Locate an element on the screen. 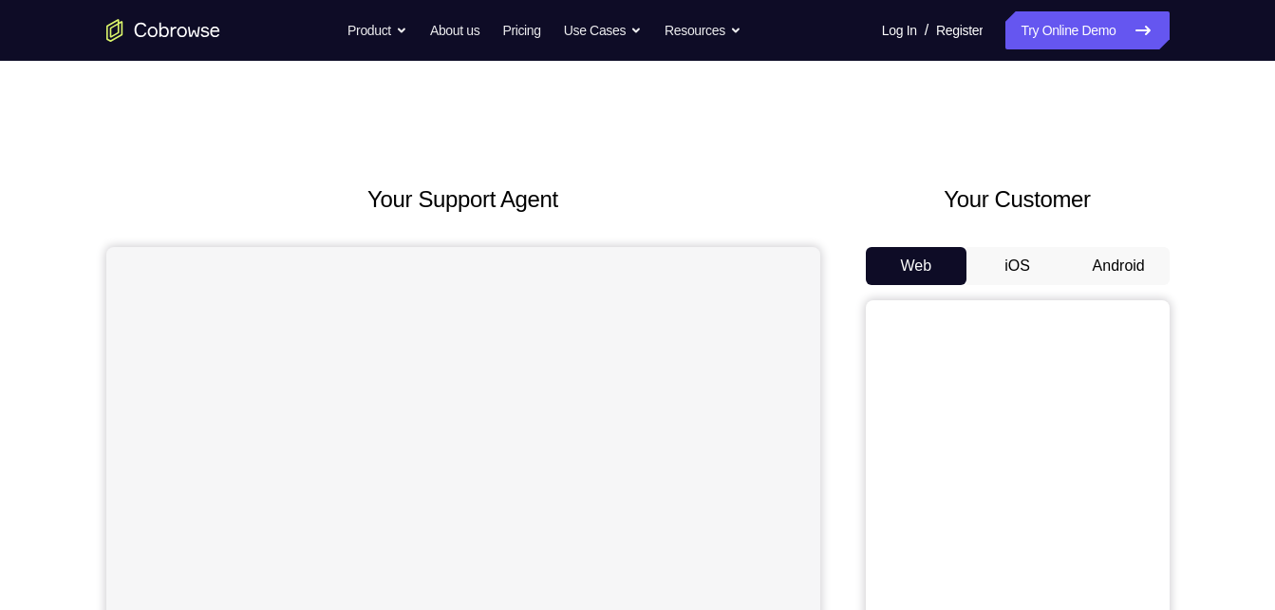  a: Go to the home page is located at coordinates (163, 30).